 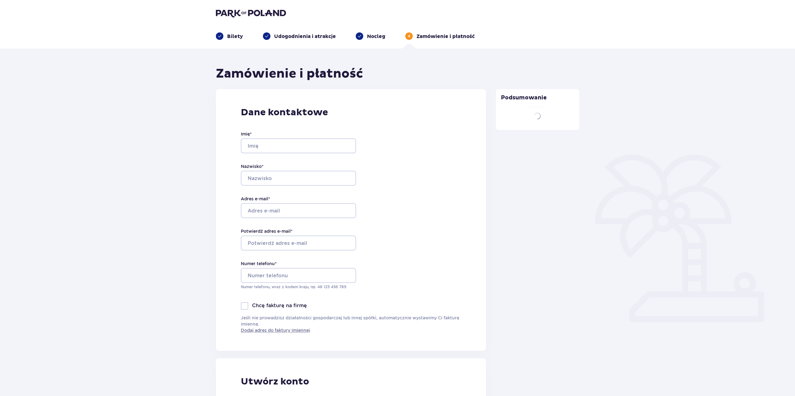 What do you see at coordinates (246, 134) in the screenshot?
I see `label: Imię *` at bounding box center [246, 134].